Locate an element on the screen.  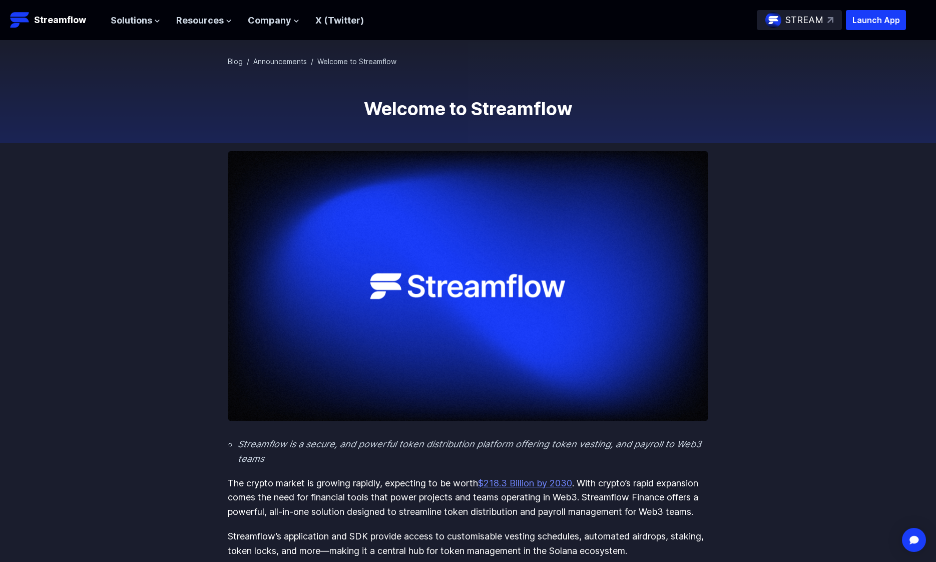
span: Solutions is located at coordinates (131, 21).